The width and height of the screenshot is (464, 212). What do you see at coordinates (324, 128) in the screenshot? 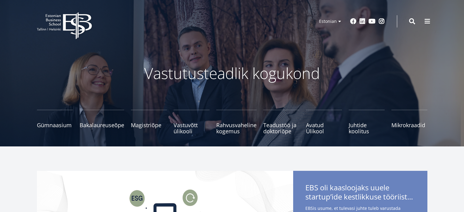
I see `span: Avatud Ülikool` at bounding box center [324, 128].